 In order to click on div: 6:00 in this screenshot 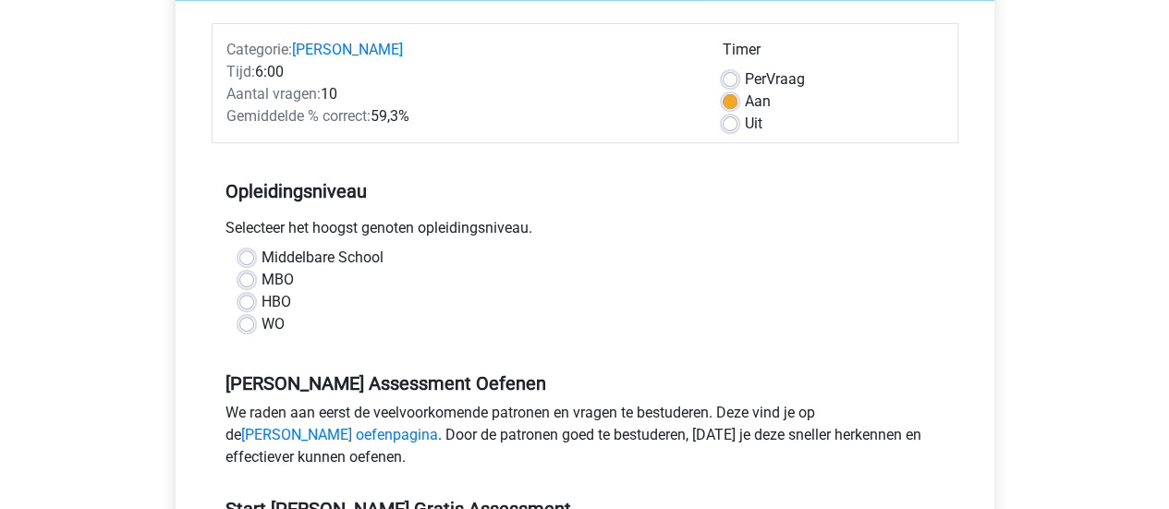, I will do `click(460, 72)`.